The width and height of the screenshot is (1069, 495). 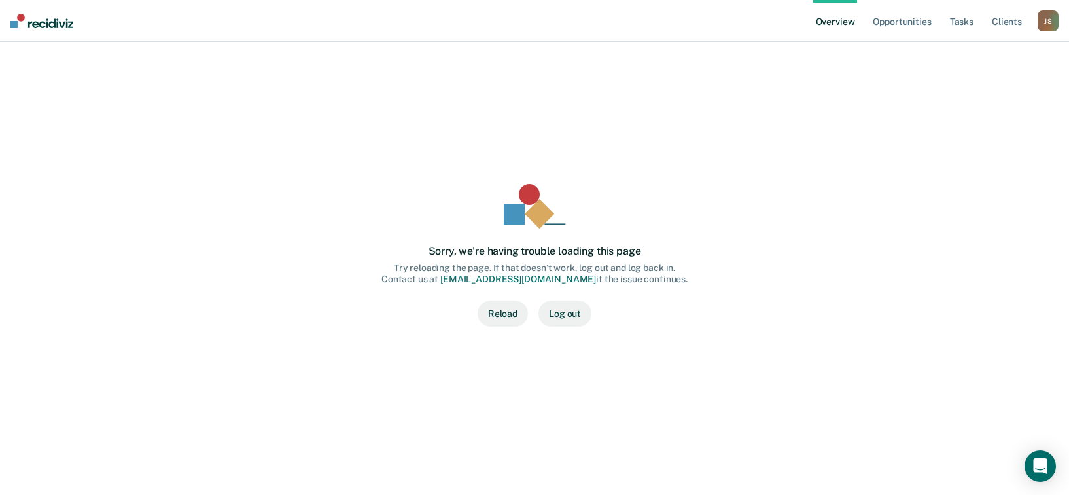 What do you see at coordinates (535, 251) in the screenshot?
I see `div: Sorry, we’re having trouble loading this page` at bounding box center [535, 251].